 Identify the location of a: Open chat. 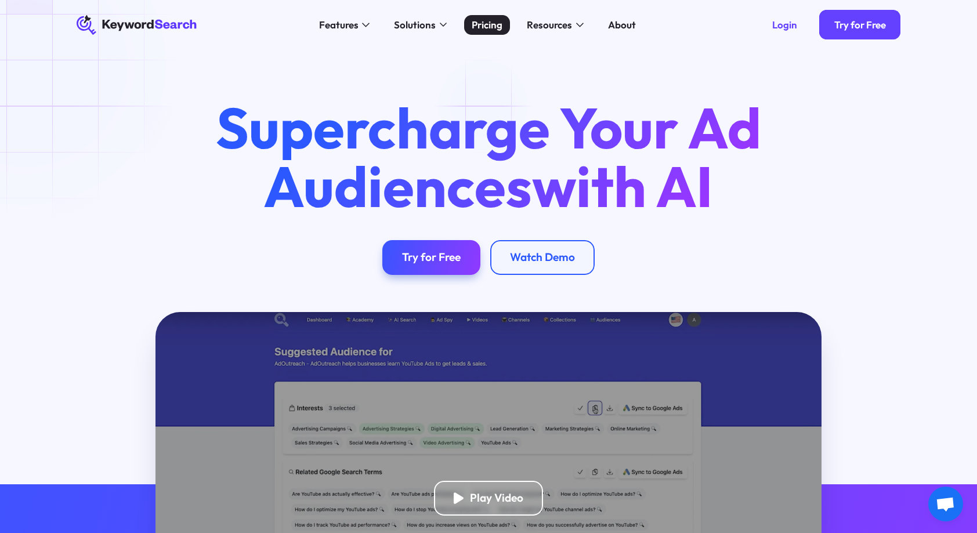
(946, 504).